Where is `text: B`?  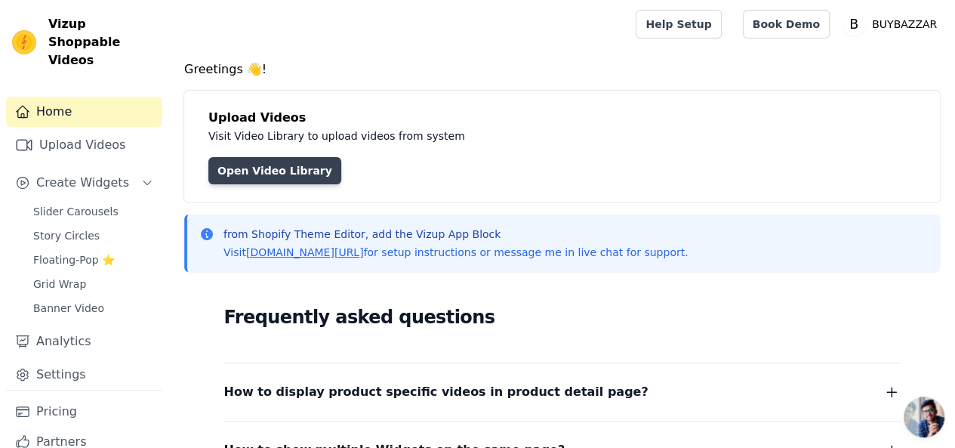 text: B is located at coordinates (854, 24).